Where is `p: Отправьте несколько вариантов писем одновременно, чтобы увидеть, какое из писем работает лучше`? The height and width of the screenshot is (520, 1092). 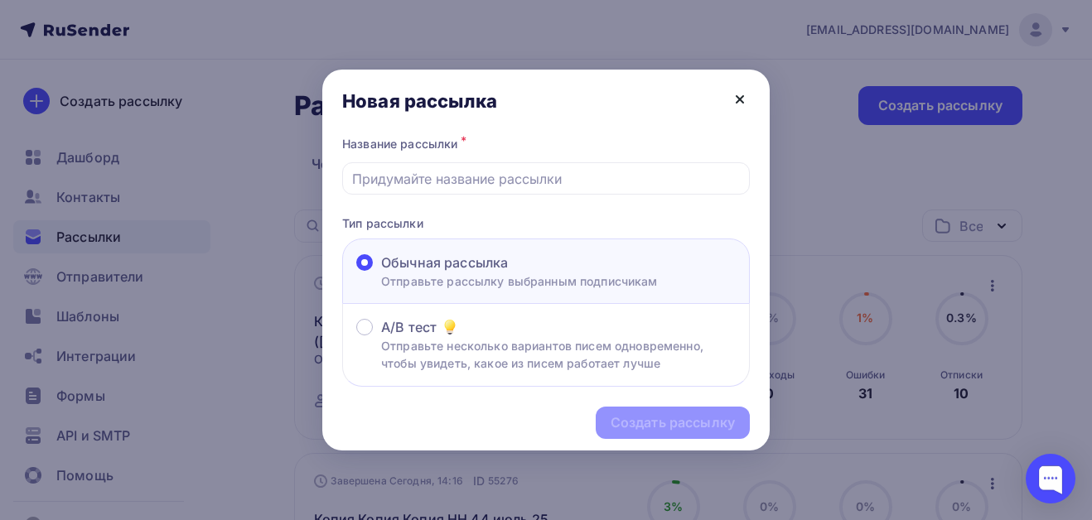
p: Отправьте несколько вариантов писем одновременно, чтобы увидеть, какое из писем работает лучше is located at coordinates (559, 355).